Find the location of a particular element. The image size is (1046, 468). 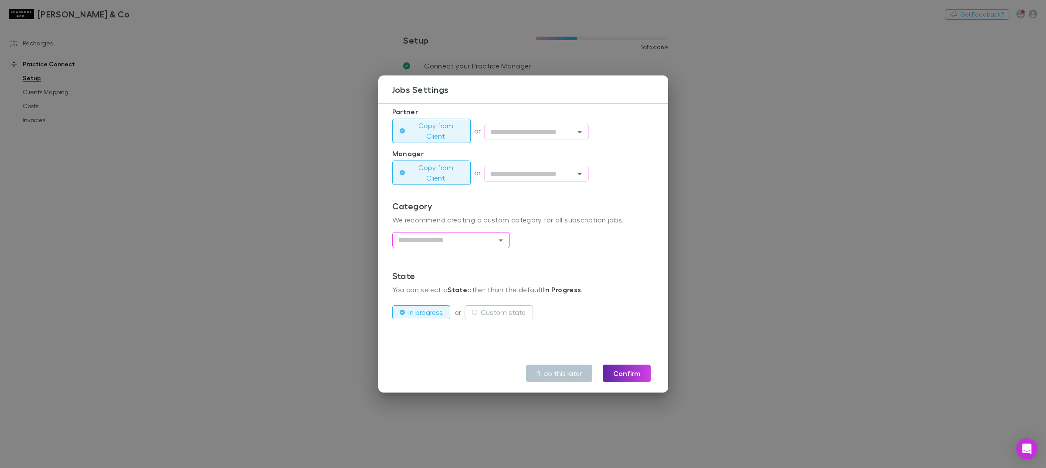

button: Custom state is located at coordinates (499, 312).